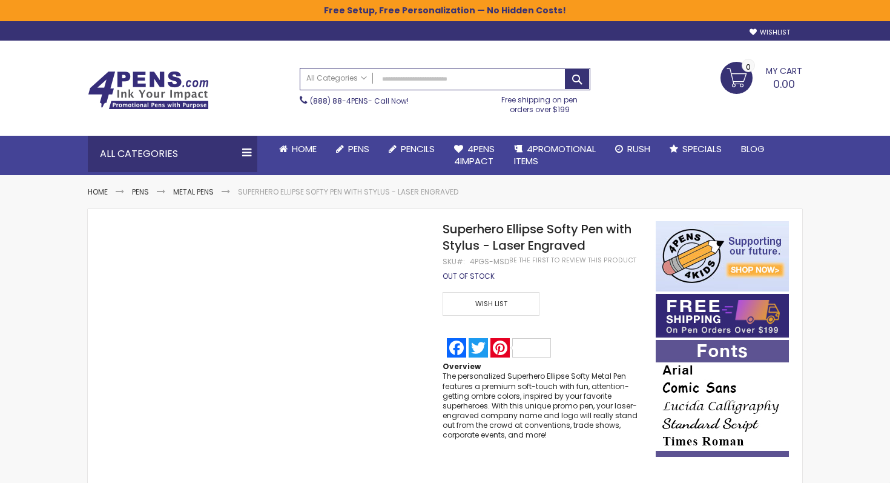 The height and width of the screenshot is (483, 890). What do you see at coordinates (359, 101) in the screenshot?
I see `span: - Call Now!` at bounding box center [359, 101].